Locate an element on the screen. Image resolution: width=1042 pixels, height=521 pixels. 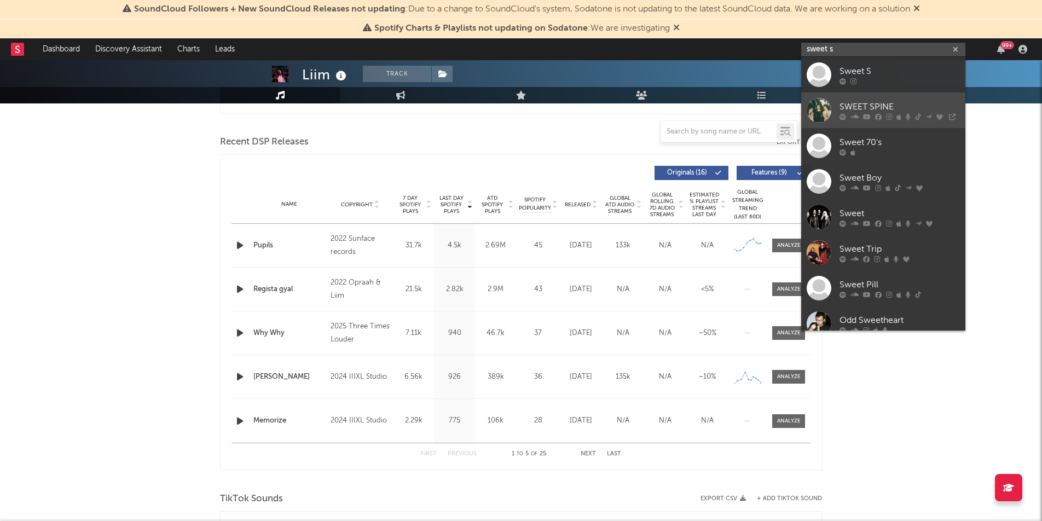
div: 775 is located at coordinates (454, 421).